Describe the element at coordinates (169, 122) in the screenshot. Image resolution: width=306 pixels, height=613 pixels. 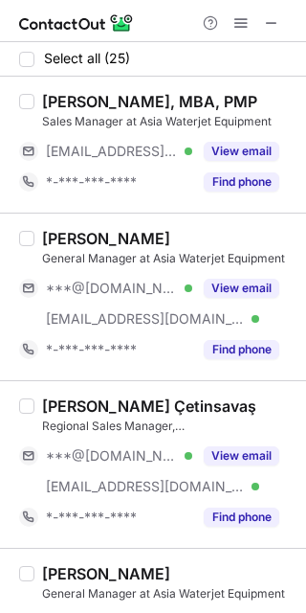
I see `div: Sales Manager at Asia Waterjet Equipment` at that location.